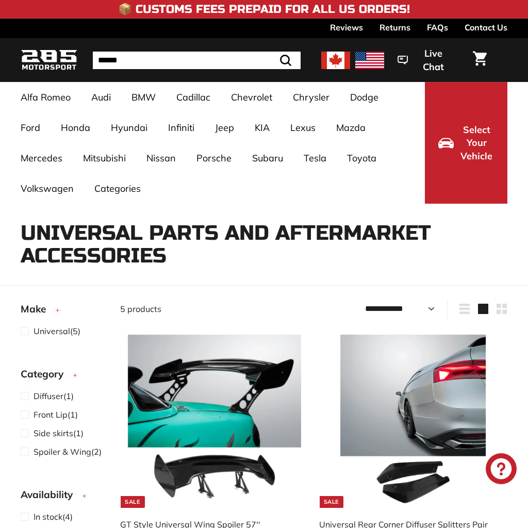 The height and width of the screenshot is (528, 528). What do you see at coordinates (53, 517) in the screenshot?
I see `span: (4)` at bounding box center [53, 517].